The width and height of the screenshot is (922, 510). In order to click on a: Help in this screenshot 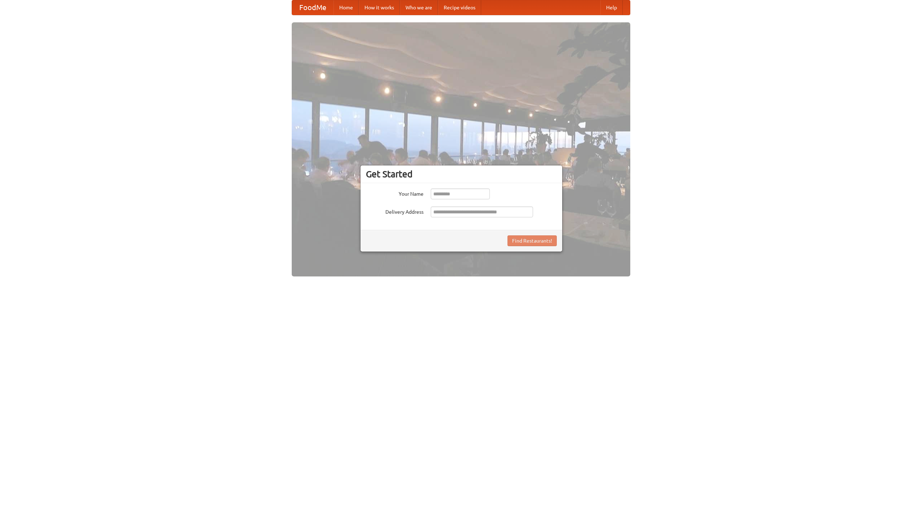, I will do `click(611, 8)`.